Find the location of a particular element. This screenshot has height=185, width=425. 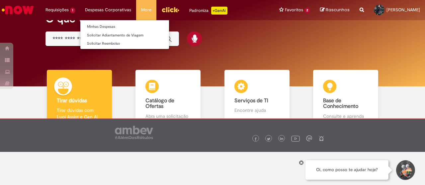

a: Serviços de TI Encontre ajuda is located at coordinates (257, 99).